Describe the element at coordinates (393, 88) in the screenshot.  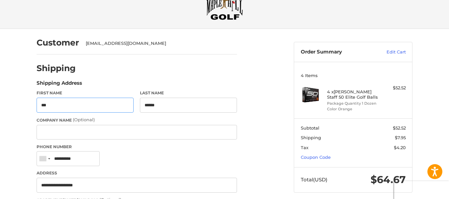
I see `div: $52.52` at that location.